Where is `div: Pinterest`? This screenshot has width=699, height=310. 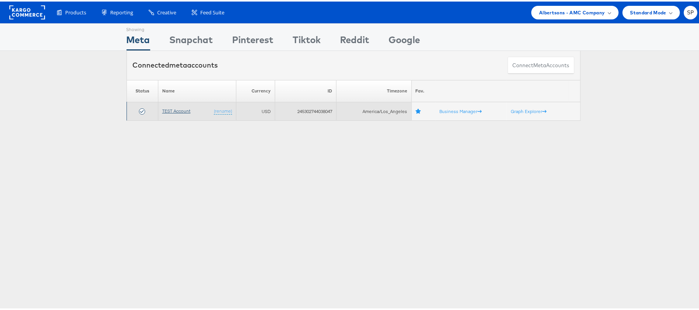 div: Pinterest is located at coordinates (253, 40).